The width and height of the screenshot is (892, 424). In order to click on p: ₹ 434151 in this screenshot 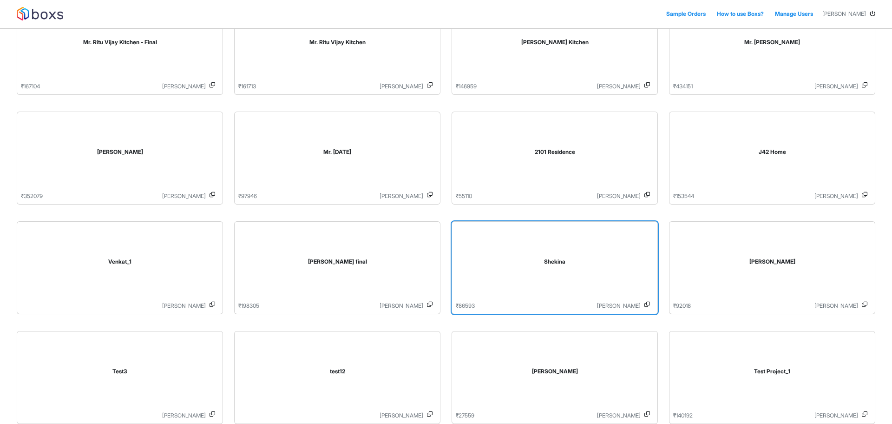, I will do `click(683, 86)`.